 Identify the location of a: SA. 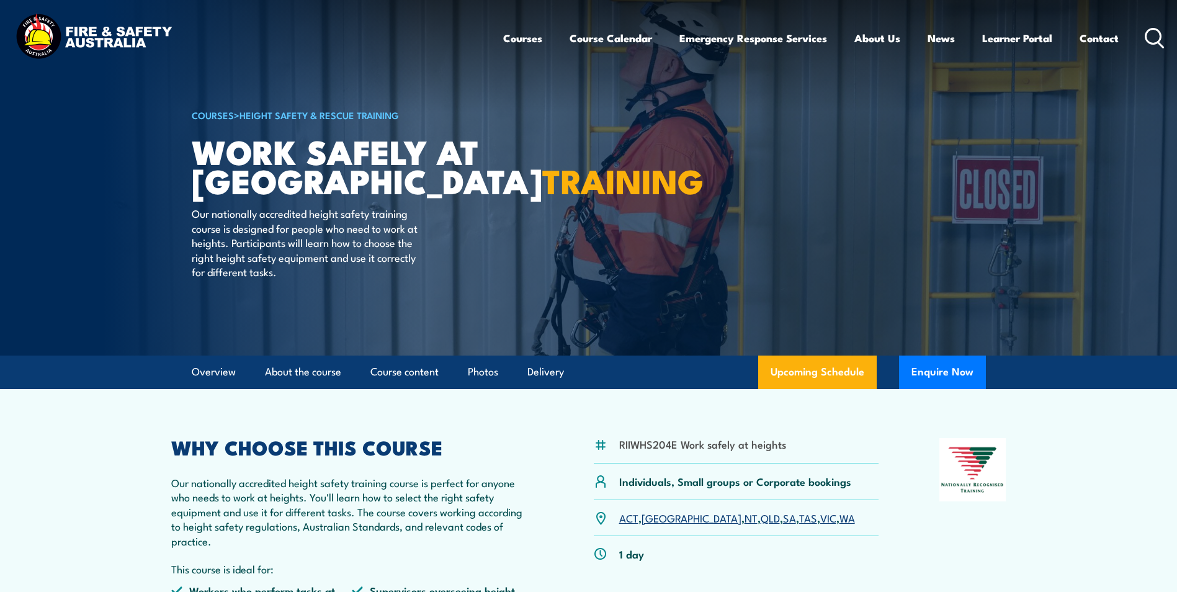
(789, 518).